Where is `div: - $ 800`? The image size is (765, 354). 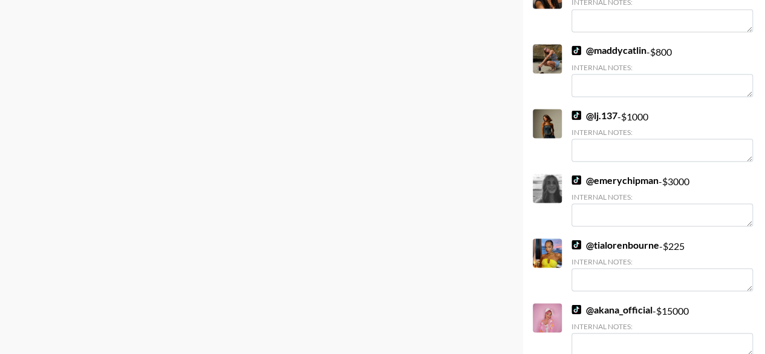
div: - $ 800 is located at coordinates (662, 70).